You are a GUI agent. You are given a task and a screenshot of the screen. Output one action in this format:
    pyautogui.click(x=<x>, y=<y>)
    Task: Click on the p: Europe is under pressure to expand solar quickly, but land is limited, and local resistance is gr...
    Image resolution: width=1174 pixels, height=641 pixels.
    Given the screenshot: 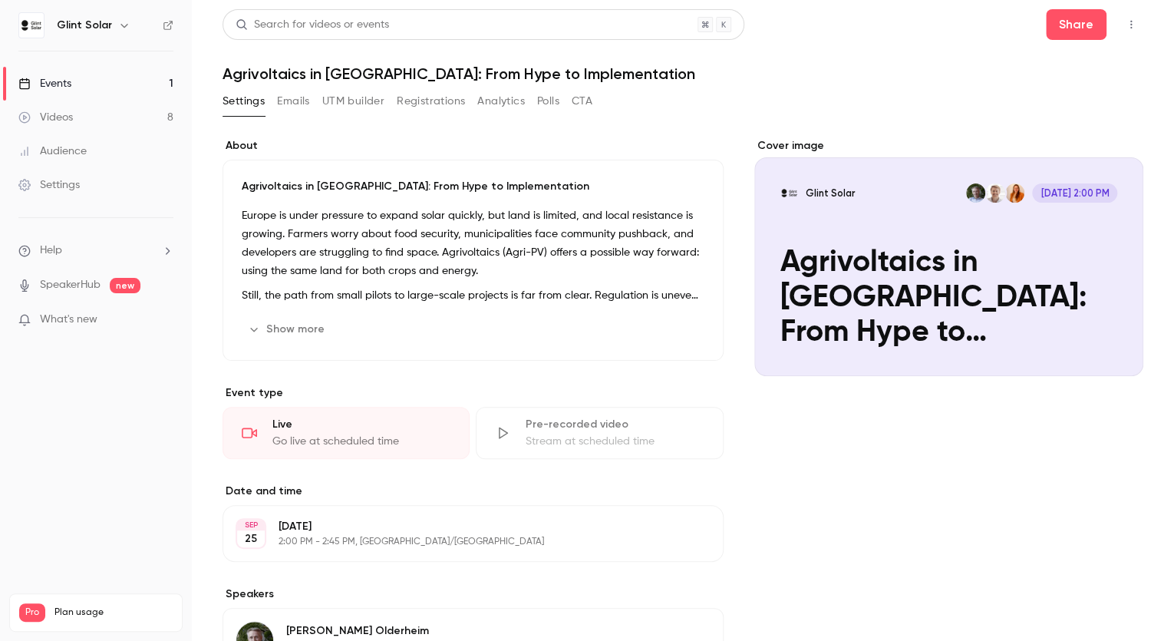 What is the action you would take?
    pyautogui.click(x=473, y=243)
    